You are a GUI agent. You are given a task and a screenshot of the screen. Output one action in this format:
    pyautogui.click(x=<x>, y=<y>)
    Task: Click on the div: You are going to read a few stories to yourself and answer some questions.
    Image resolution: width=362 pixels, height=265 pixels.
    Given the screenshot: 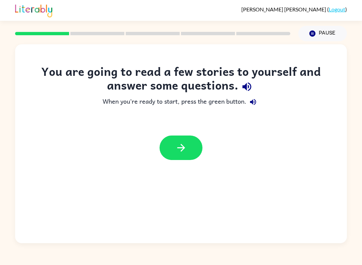 What is the action you would take?
    pyautogui.click(x=181, y=80)
    